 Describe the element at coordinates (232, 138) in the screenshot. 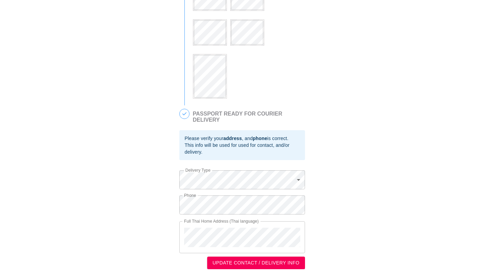

I see `b: address` at that location.